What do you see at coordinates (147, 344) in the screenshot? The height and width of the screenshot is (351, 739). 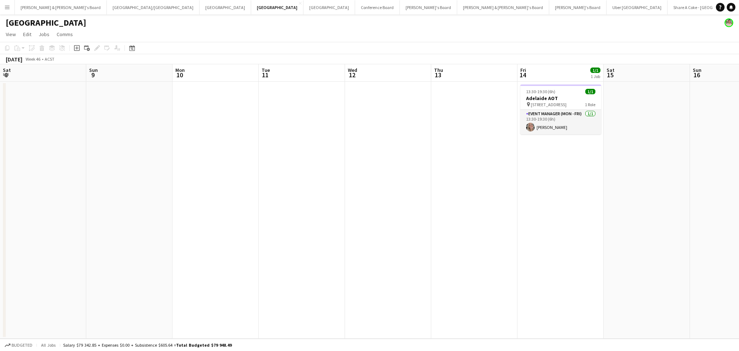 I see `div: Salary $79 342.85 + Expenses $0.00 + Subsistence $605.64 =` at bounding box center [147, 344].